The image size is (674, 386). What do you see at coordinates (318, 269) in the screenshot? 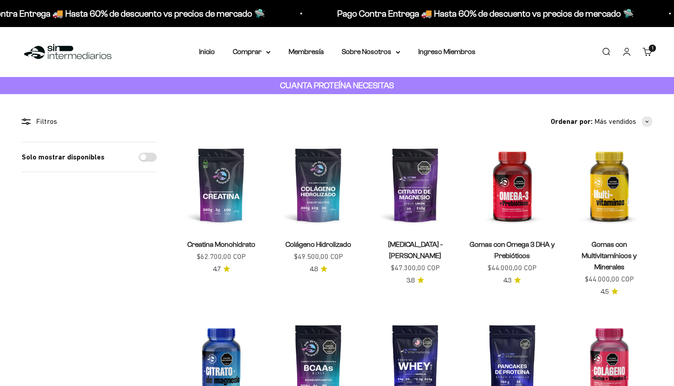
I see `a: 4.84.8 de 5.0 estrellas` at bounding box center [318, 269].